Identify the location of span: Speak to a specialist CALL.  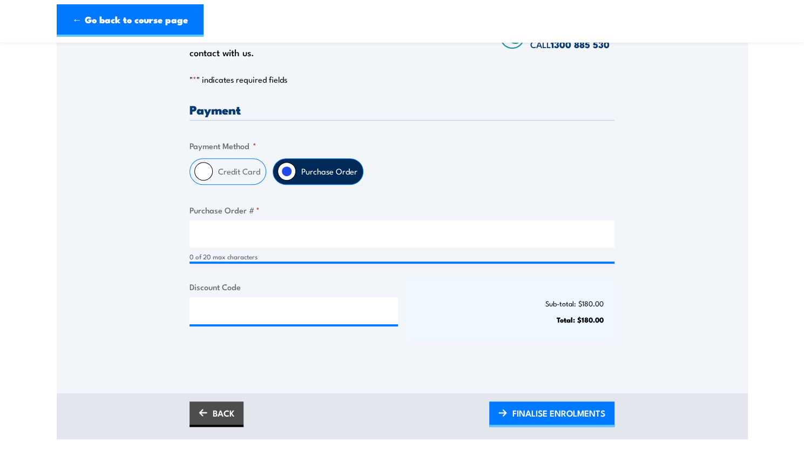
(573, 36).